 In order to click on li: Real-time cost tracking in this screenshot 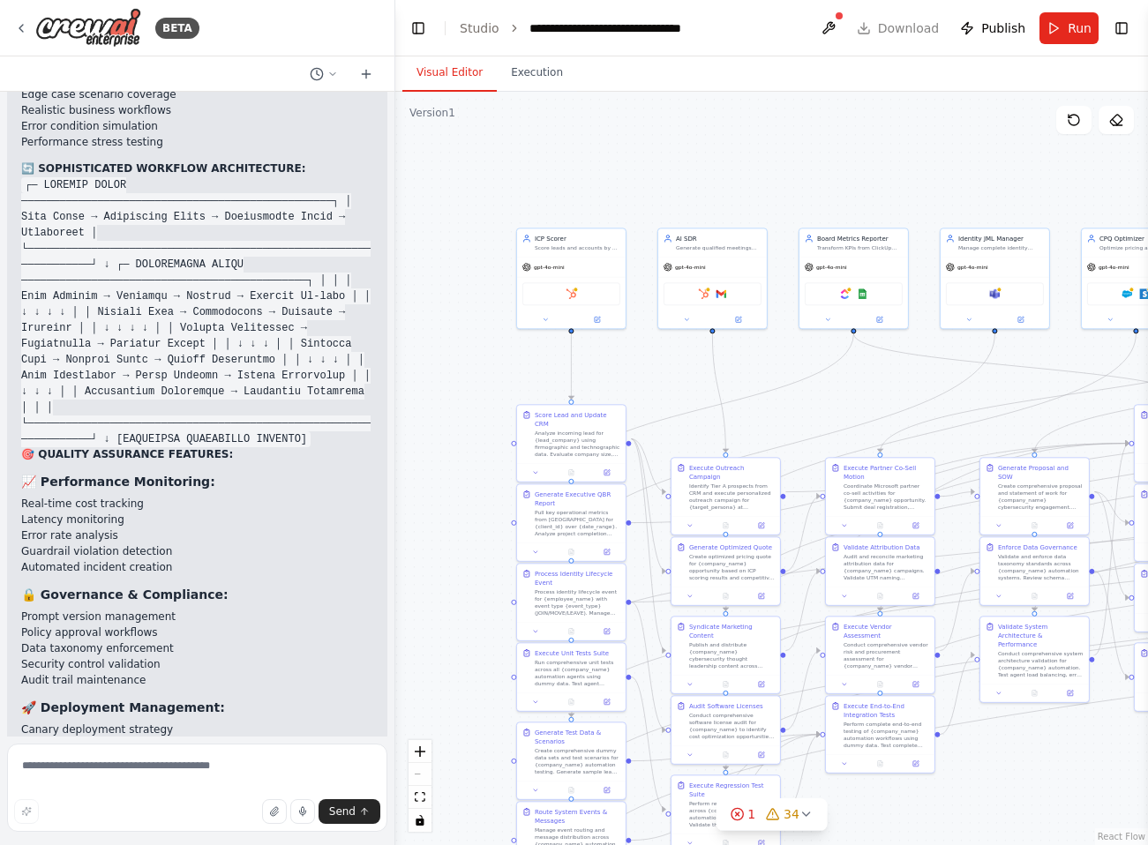, I will do `click(197, 504)`.